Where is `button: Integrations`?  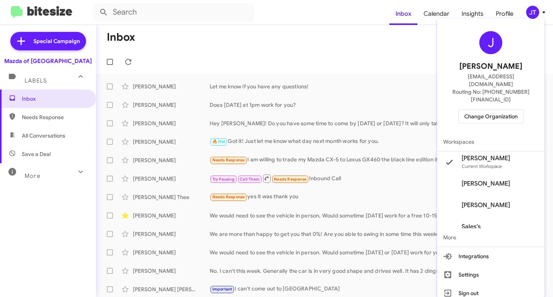 button: Integrations is located at coordinates (491, 256).